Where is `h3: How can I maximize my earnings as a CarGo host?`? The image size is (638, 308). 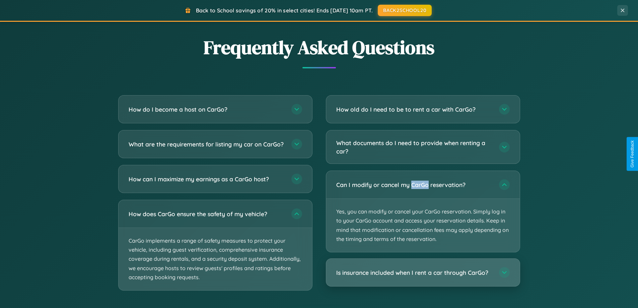
h3: How can I maximize my earnings as a CarGo host? is located at coordinates (207, 179).